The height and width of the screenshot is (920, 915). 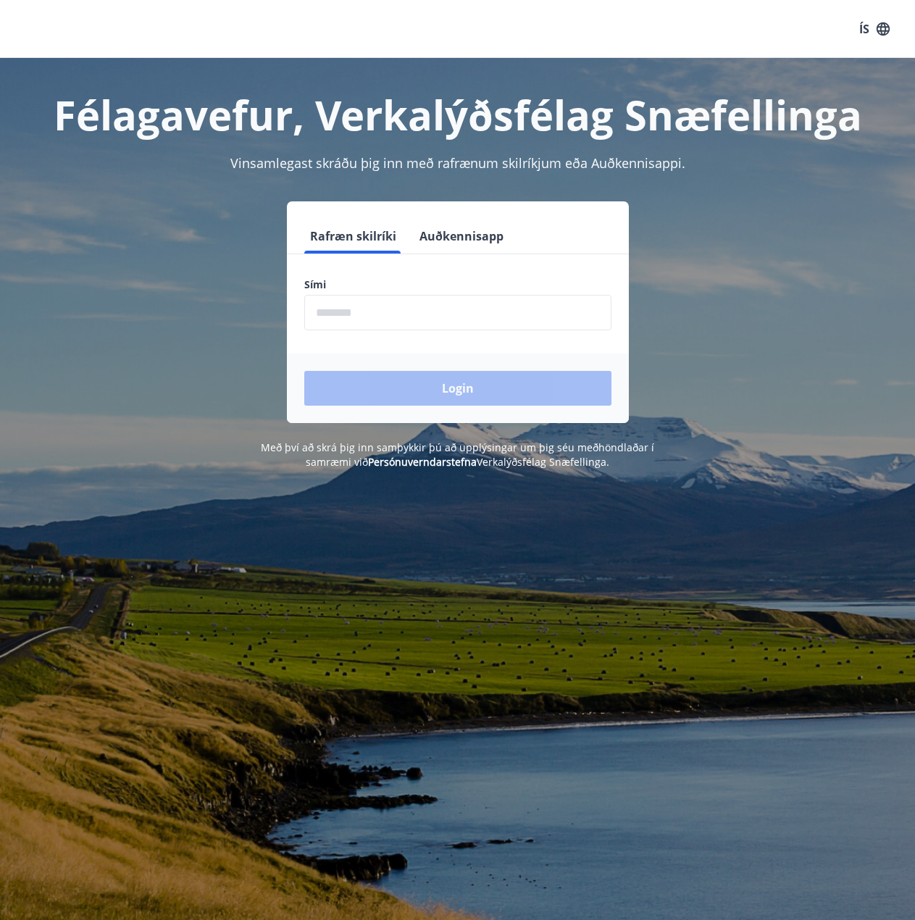 I want to click on h1: Félagavefur, Verkalýðsfélag Snæfellinga, so click(x=457, y=114).